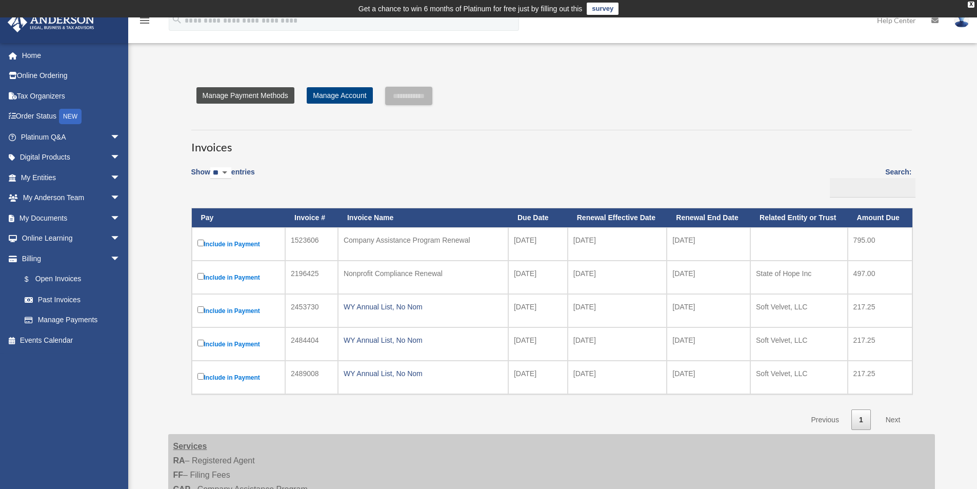  What do you see at coordinates (145, 22) in the screenshot?
I see `a: menu` at bounding box center [145, 22].